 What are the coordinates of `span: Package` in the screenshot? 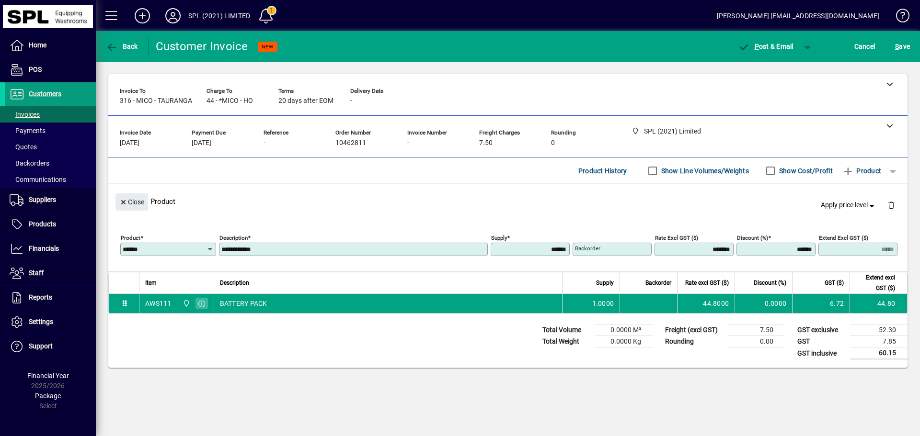 It's located at (48, 396).